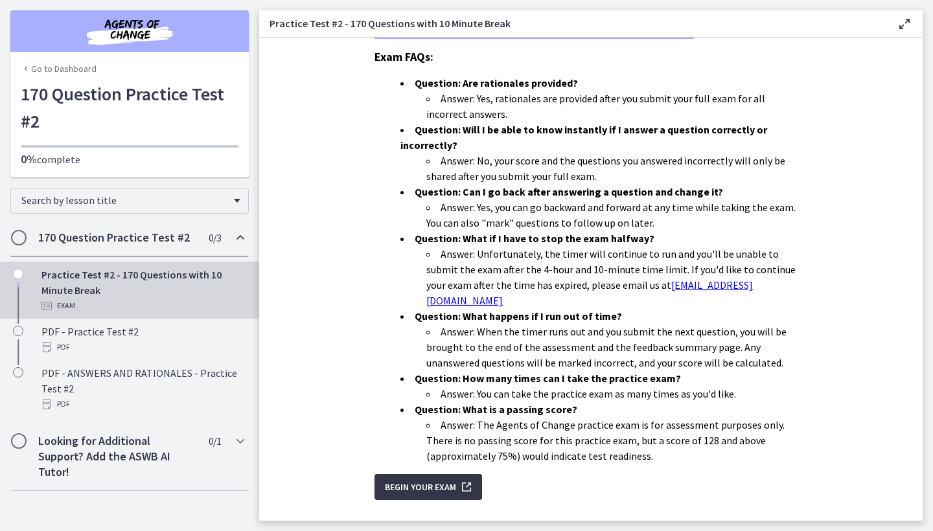 Image resolution: width=933 pixels, height=531 pixels. I want to click on span: 0 / 3, so click(214, 238).